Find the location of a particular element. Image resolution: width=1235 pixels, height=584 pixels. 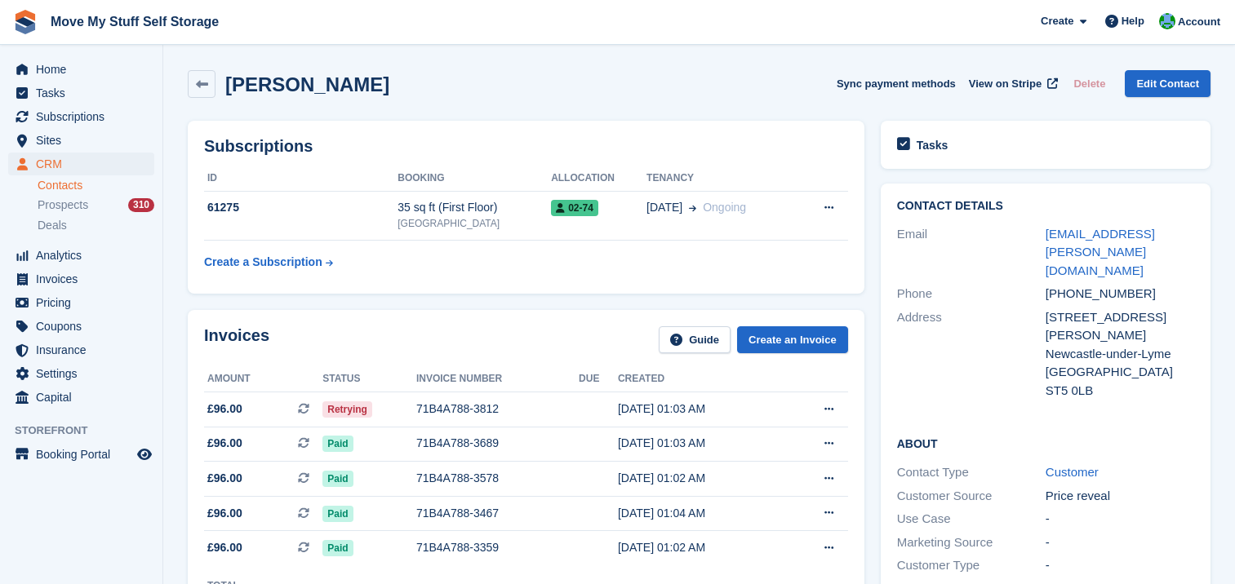

div: Contact Type is located at coordinates (971, 473).